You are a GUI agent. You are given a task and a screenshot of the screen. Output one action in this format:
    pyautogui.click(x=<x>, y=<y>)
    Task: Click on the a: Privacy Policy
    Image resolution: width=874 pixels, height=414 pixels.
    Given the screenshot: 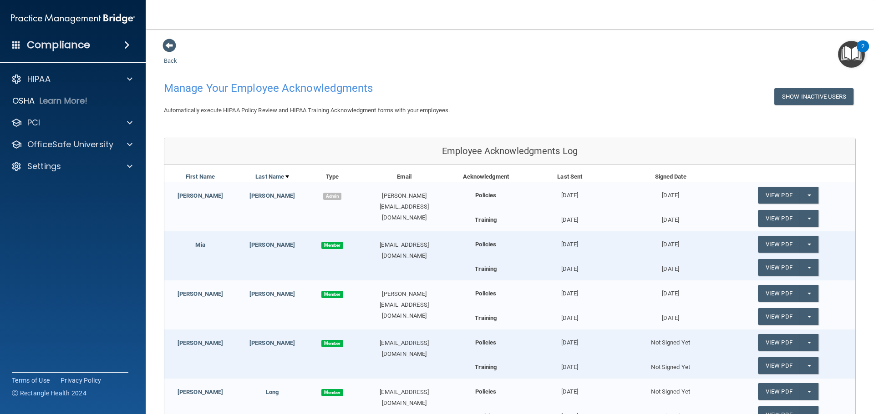 What is the action you would take?
    pyautogui.click(x=81, y=381)
    